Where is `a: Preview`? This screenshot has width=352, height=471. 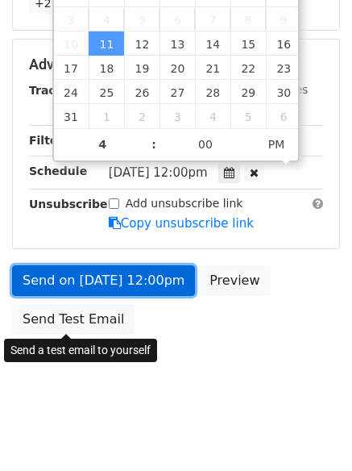
a: Preview is located at coordinates (235, 281).